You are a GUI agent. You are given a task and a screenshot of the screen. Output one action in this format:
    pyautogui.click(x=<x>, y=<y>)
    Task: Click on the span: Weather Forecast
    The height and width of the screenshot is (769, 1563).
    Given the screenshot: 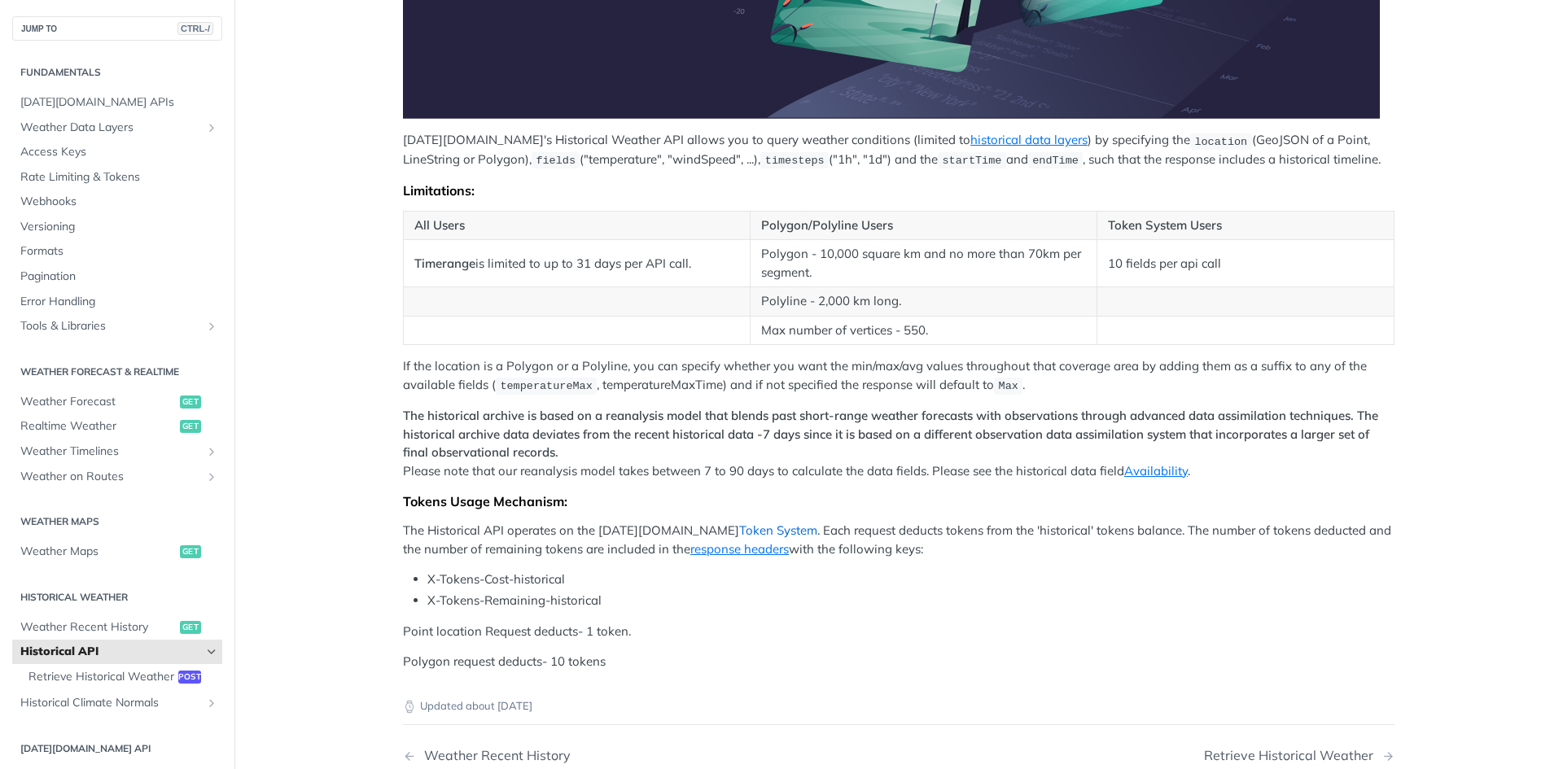 What is the action you would take?
    pyautogui.click(x=98, y=402)
    